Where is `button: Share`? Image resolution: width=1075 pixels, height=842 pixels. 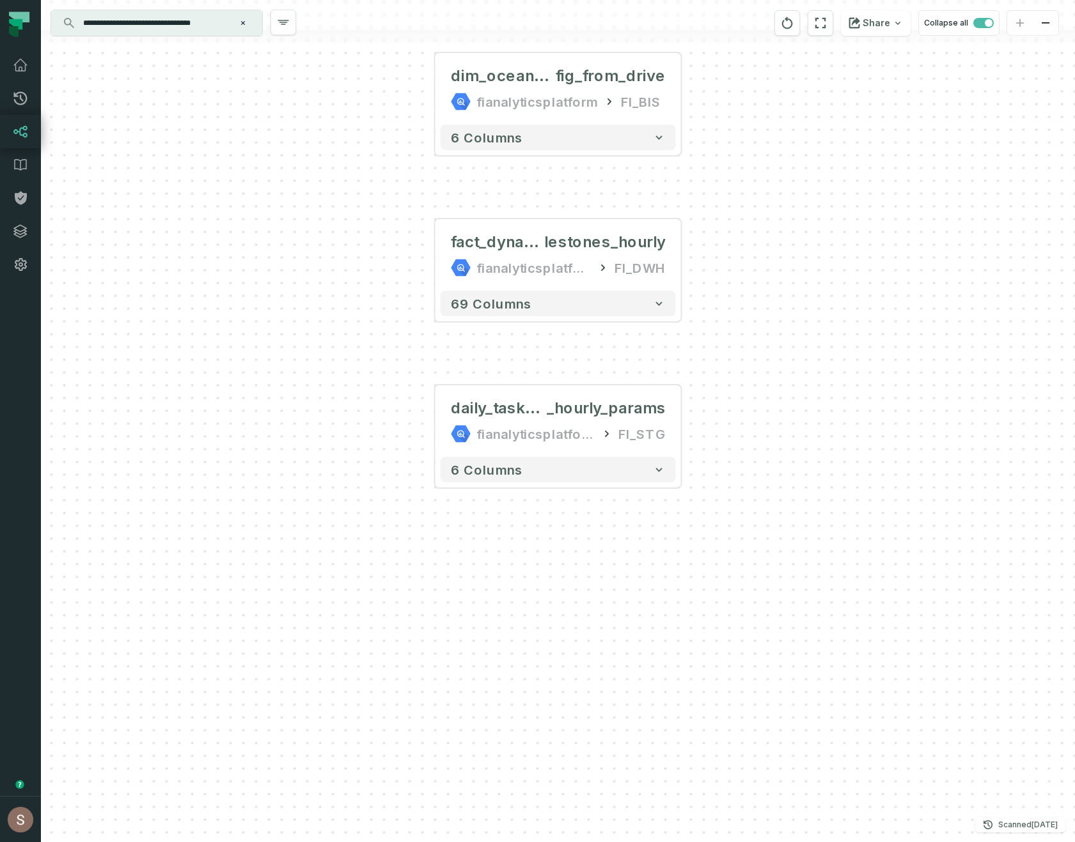
button: Share is located at coordinates (875, 23).